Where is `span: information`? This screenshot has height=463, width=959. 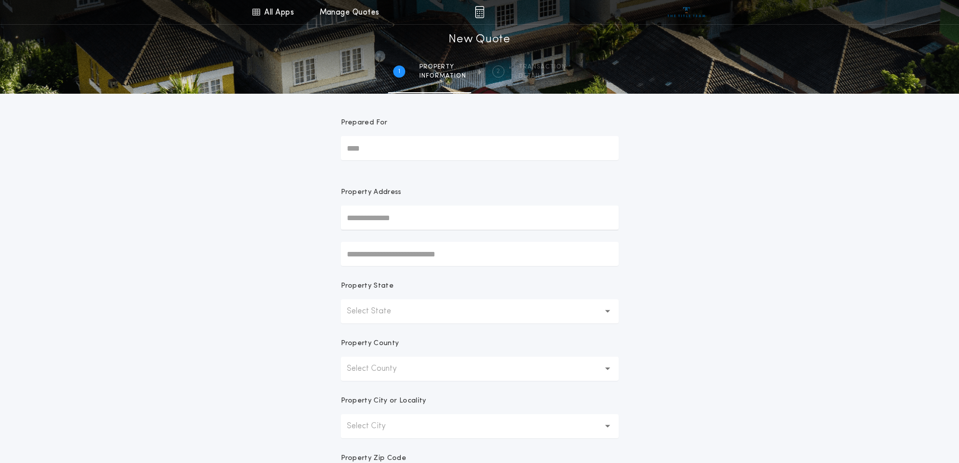 span: information is located at coordinates (443, 76).